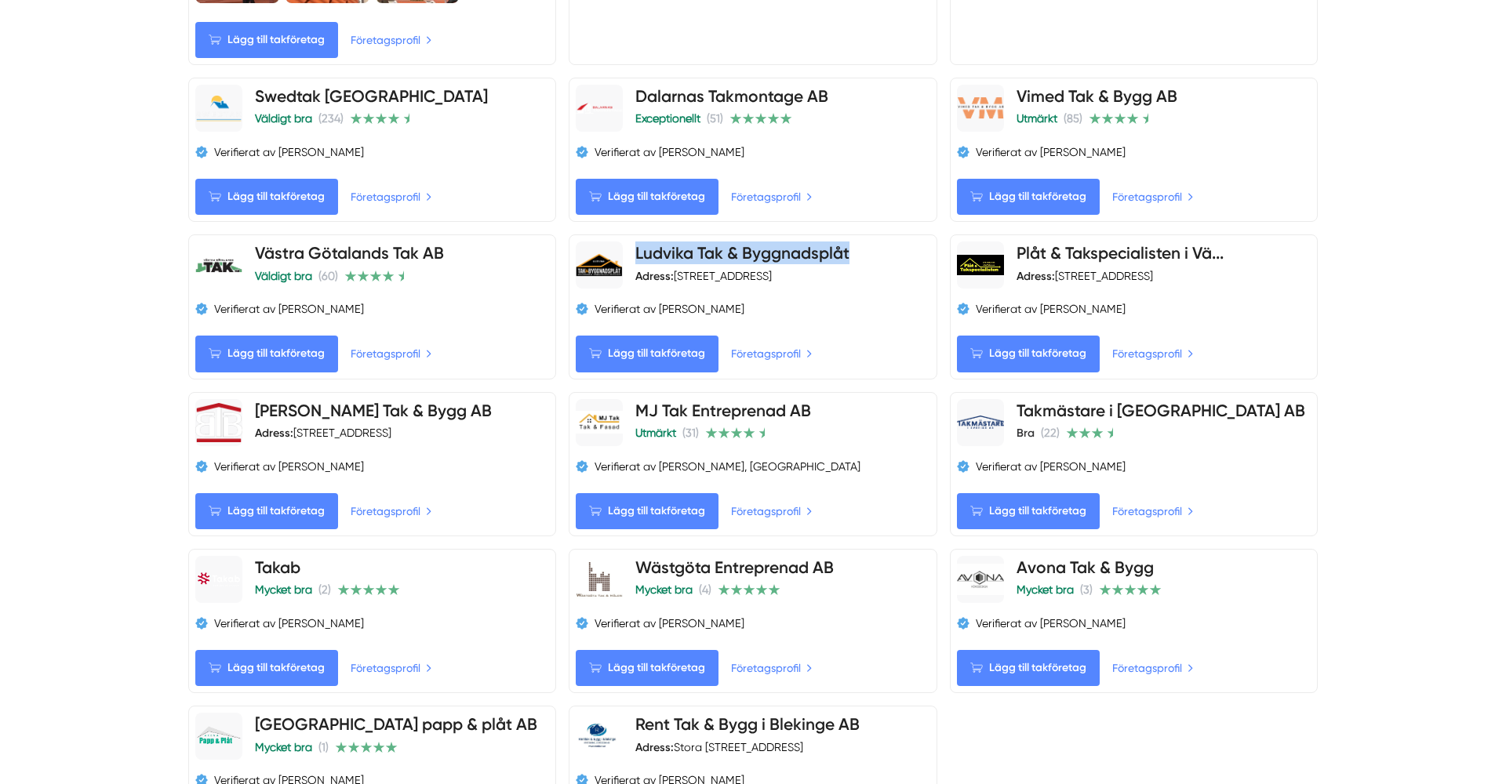  Describe the element at coordinates (1073, 118) in the screenshot. I see `span: (85)` at that location.